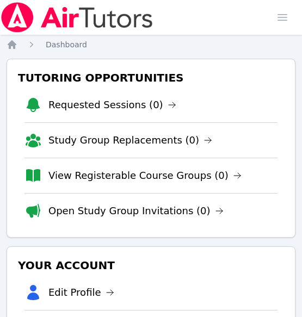 The image size is (302, 317). Describe the element at coordinates (66, 45) in the screenshot. I see `span: Dashboard` at that location.